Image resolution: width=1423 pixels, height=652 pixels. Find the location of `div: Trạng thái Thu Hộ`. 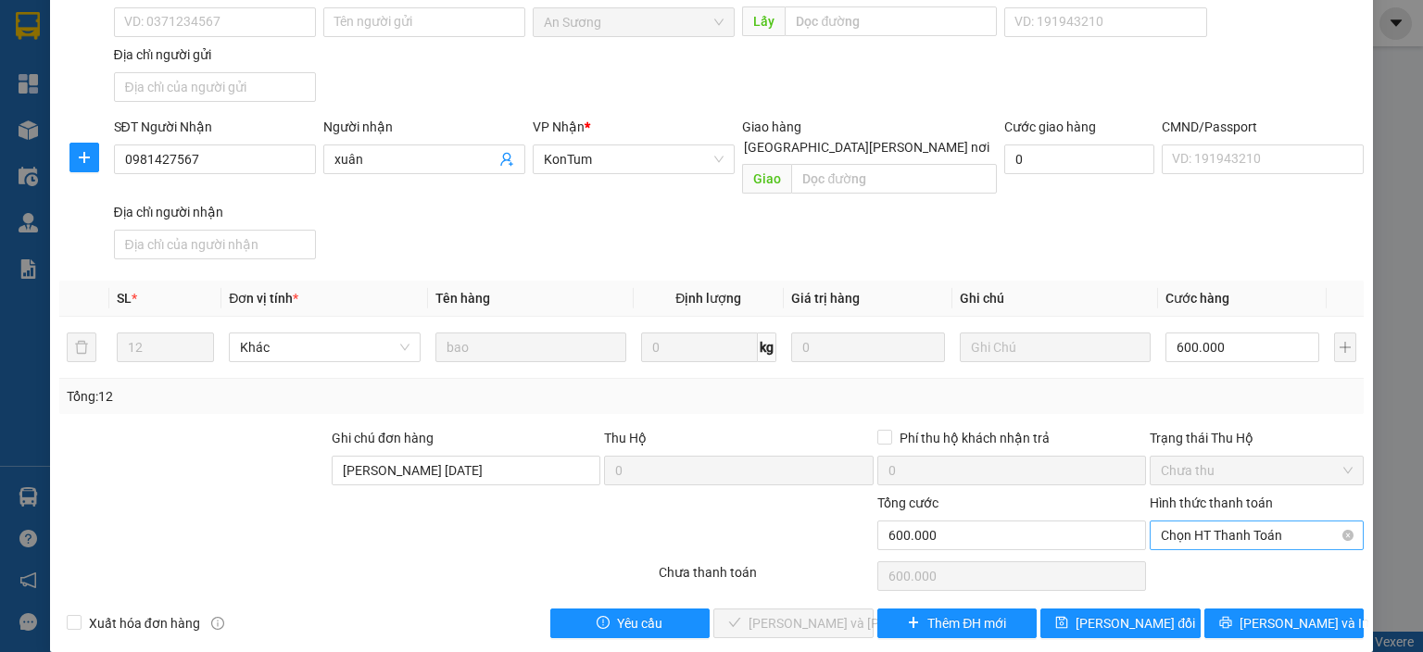

div: Trạng thái Thu Hộ is located at coordinates (1256, 438).